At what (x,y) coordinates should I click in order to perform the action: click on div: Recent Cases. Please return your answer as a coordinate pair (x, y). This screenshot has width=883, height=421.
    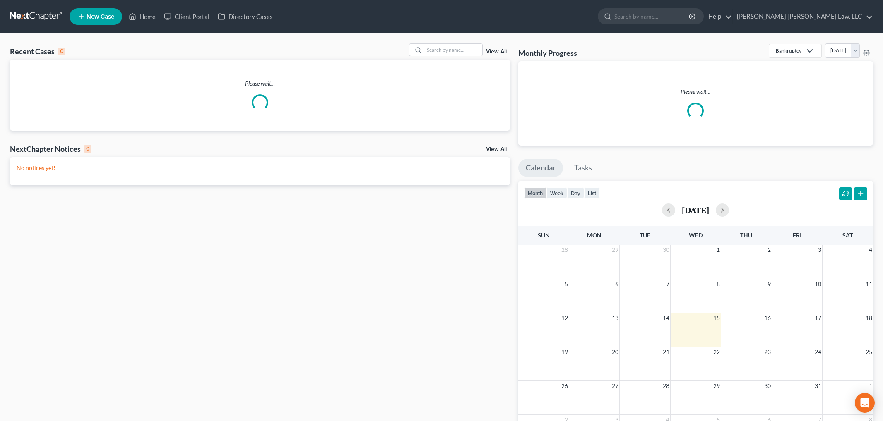
    Looking at the image, I should click on (38, 51).